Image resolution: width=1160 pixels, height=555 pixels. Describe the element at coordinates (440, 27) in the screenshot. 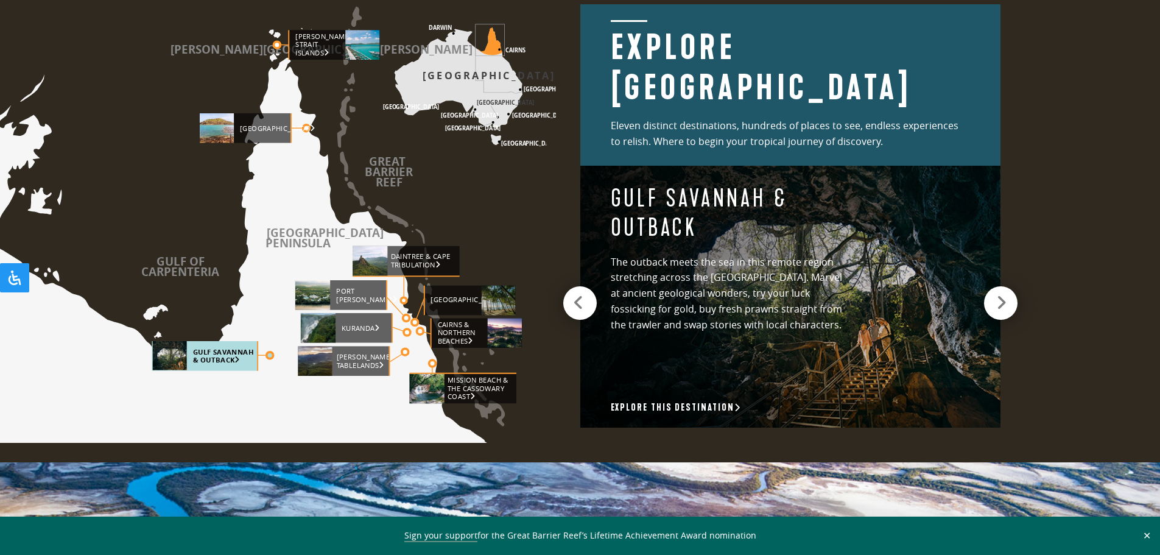

I see `text: DARWIN` at that location.